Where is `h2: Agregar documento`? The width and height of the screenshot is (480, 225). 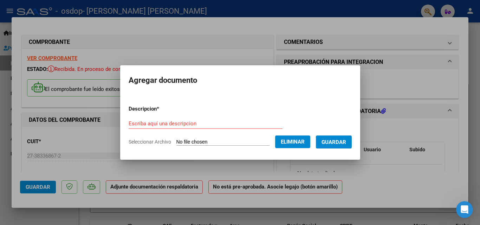 h2: Agregar documento is located at coordinates (240, 81).